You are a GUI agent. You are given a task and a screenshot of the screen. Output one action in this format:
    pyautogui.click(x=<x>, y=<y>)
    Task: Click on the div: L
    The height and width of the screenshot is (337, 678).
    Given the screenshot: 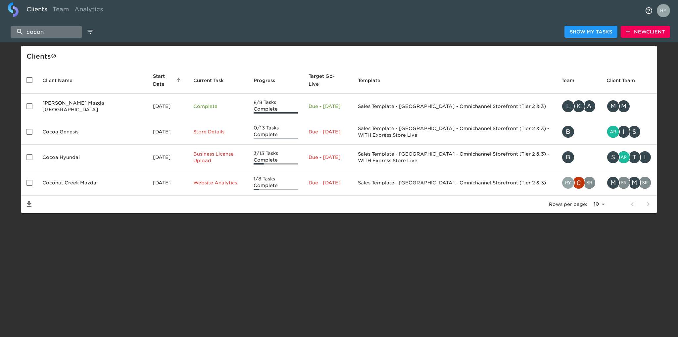 What is the action you would take?
    pyautogui.click(x=568, y=106)
    